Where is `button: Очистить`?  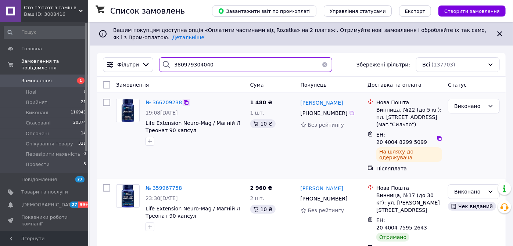
button: Очистить is located at coordinates (325, 65).